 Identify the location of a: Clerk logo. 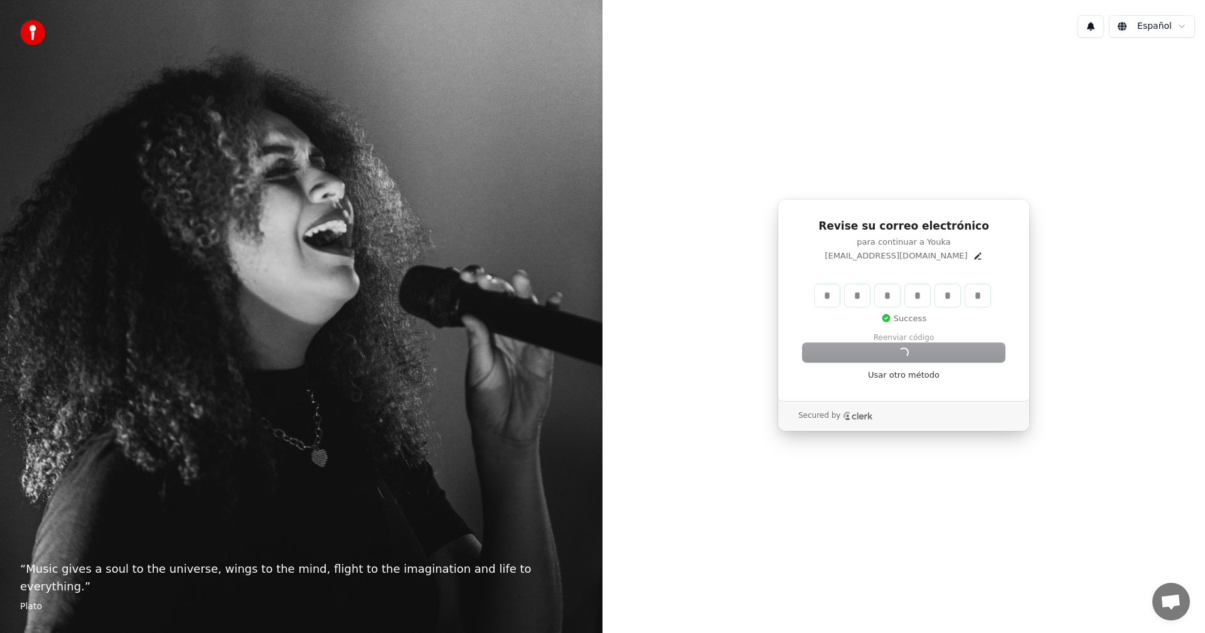
(858, 416).